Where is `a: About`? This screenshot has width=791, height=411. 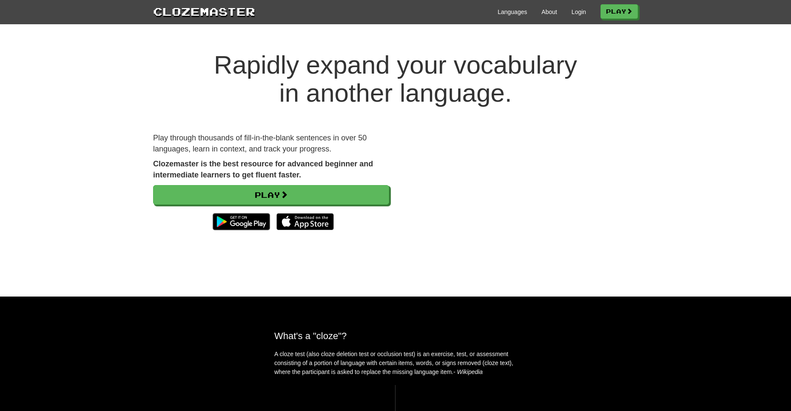 a: About is located at coordinates (549, 12).